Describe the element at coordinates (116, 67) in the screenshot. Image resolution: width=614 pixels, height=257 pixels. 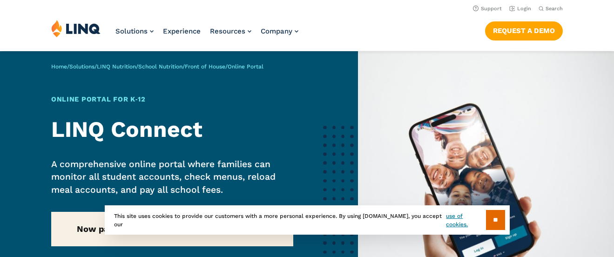
I see `a: LINQ Nutrition` at that location.